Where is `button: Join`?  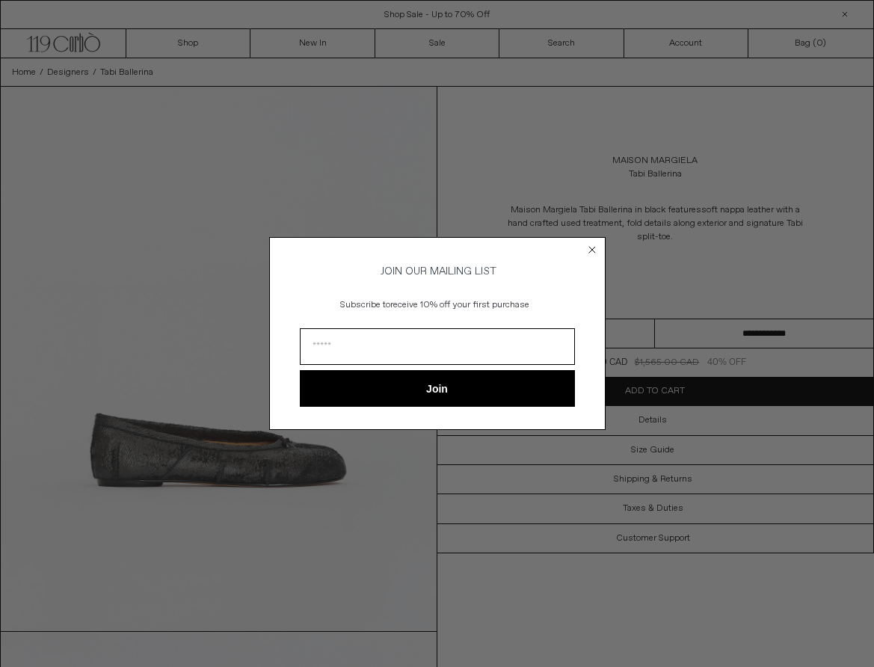
button: Join is located at coordinates (437, 388).